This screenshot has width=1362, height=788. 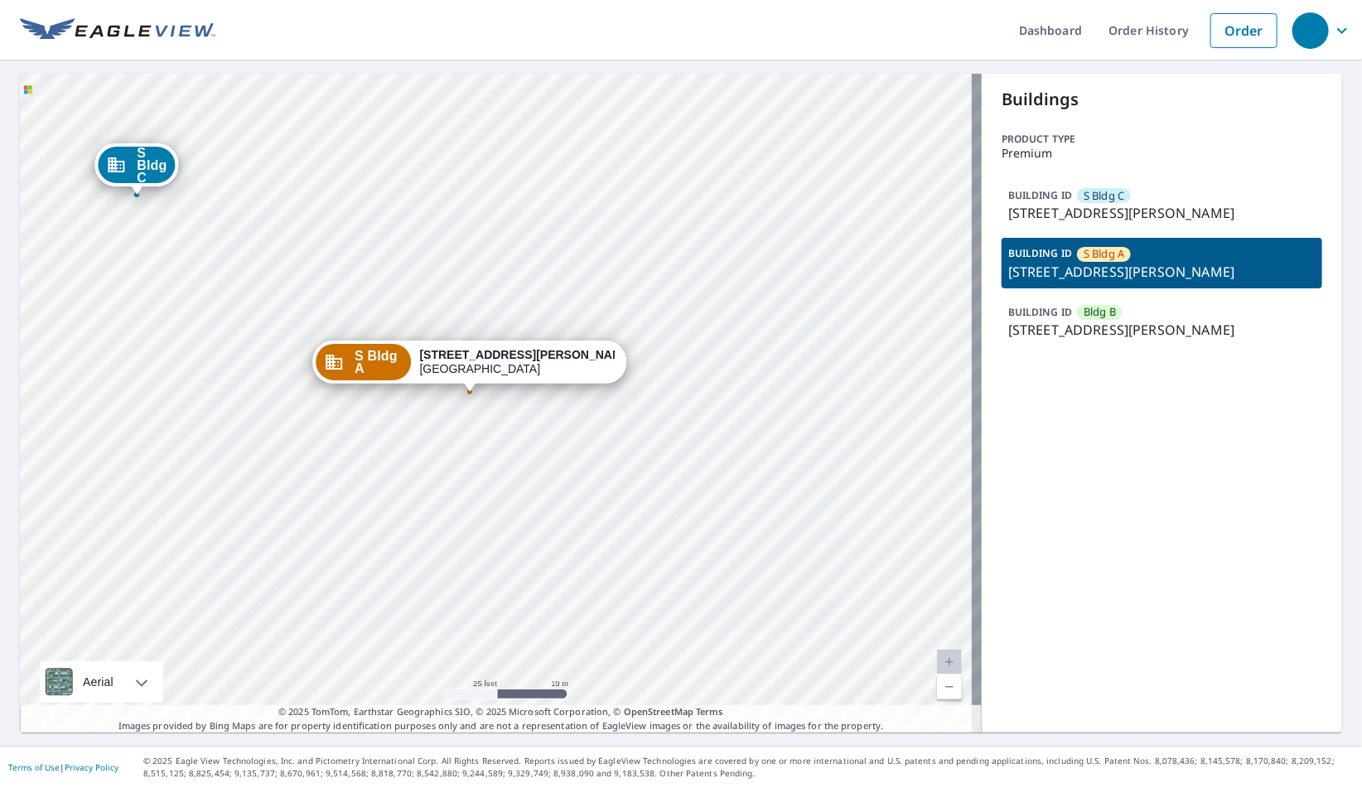 What do you see at coordinates (34, 767) in the screenshot?
I see `a: Terms of Use` at bounding box center [34, 767].